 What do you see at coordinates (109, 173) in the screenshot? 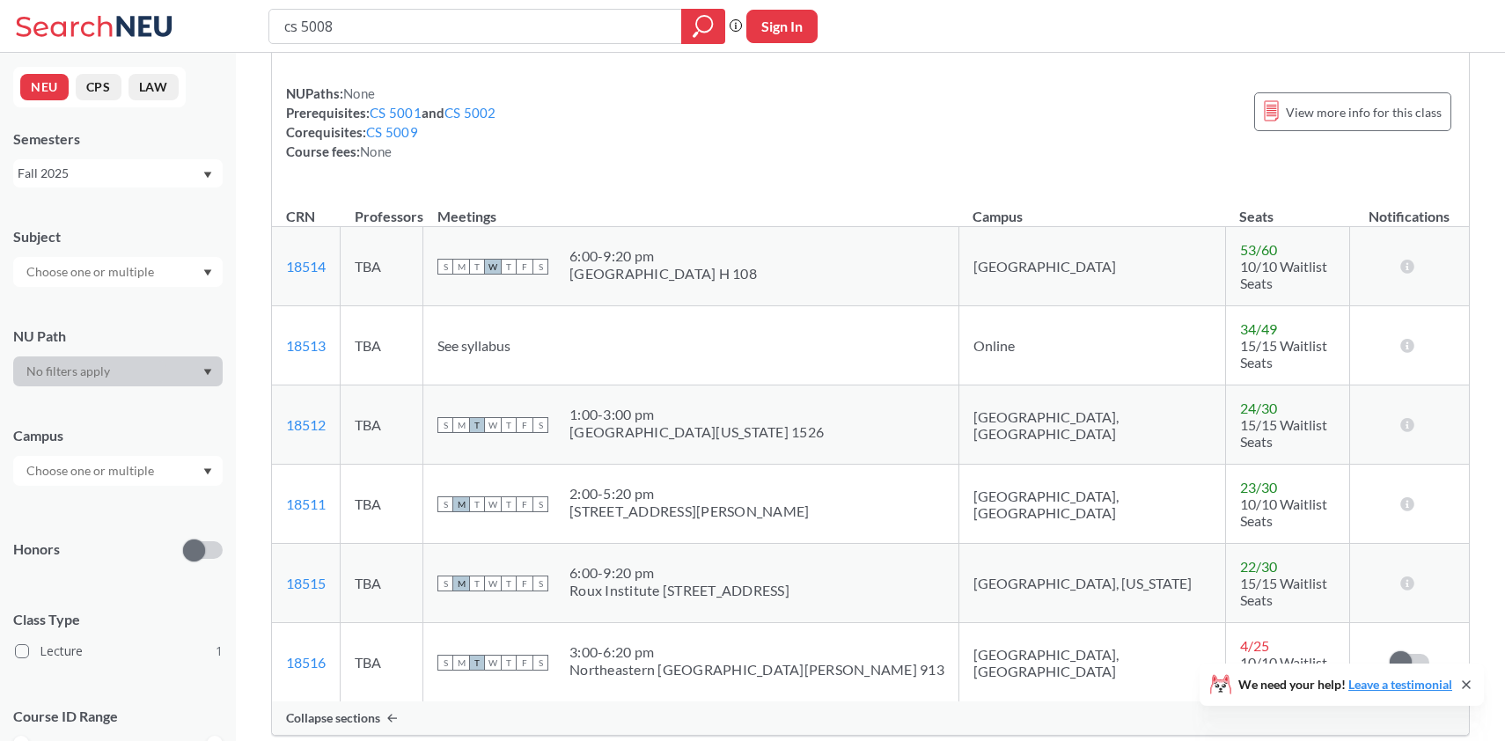
I see `div: Fall 2025` at bounding box center [109, 173].